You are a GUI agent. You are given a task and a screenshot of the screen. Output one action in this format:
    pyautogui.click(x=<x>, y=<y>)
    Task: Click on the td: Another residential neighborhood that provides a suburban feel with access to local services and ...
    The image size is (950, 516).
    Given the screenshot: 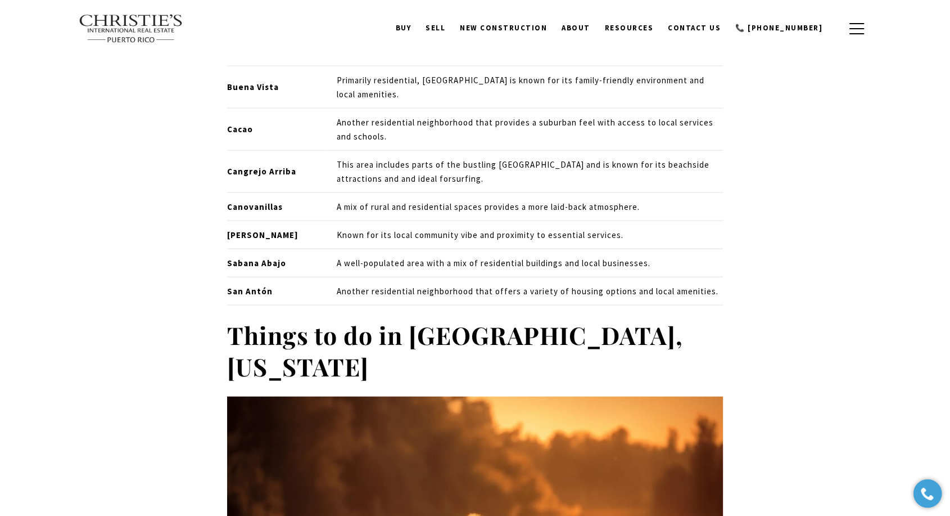 What is the action you would take?
    pyautogui.click(x=525, y=129)
    